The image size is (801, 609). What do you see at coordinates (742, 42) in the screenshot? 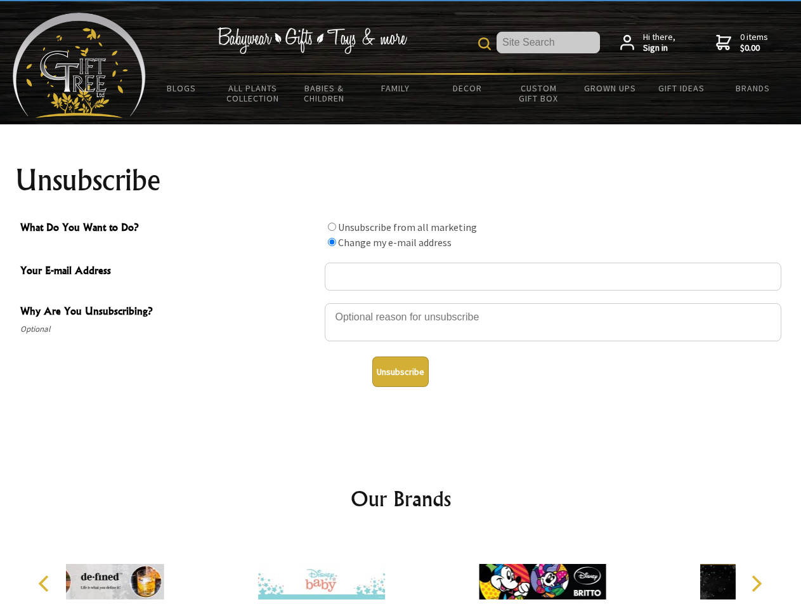
I see `a: 0 items$0.00` at bounding box center [742, 42].